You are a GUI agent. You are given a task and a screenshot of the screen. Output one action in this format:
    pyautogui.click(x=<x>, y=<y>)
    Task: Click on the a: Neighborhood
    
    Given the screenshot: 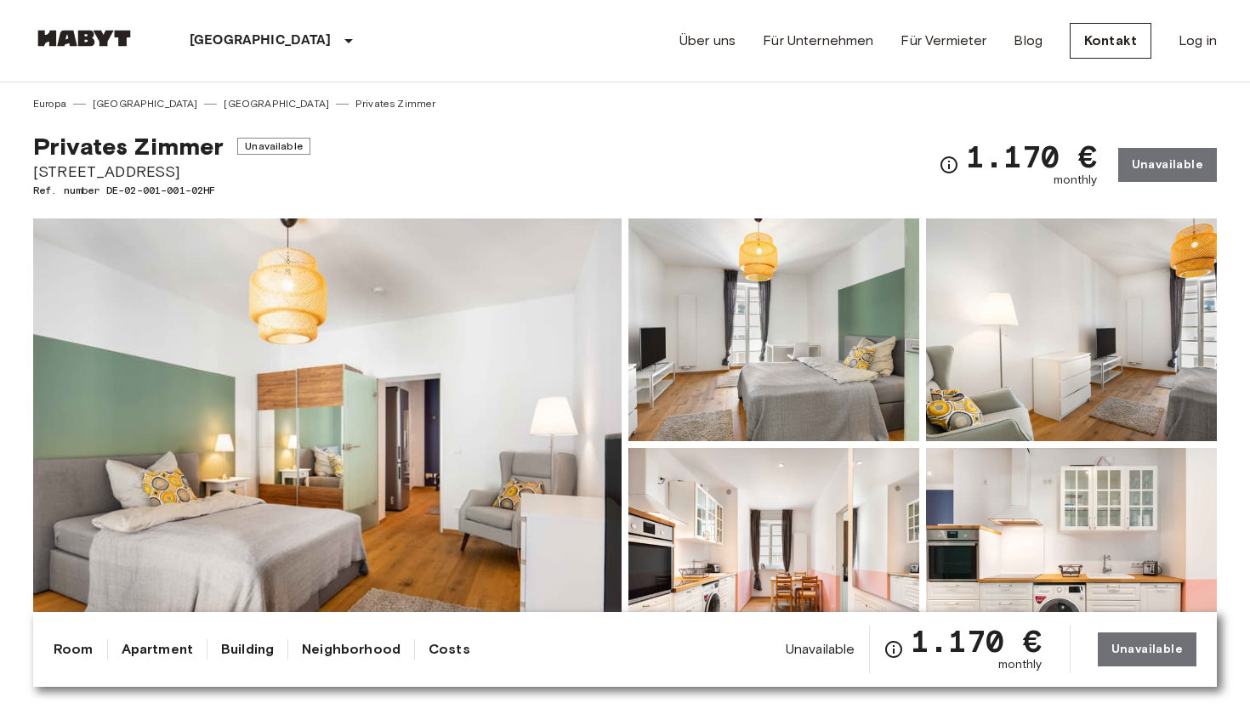 What is the action you would take?
    pyautogui.click(x=351, y=650)
    